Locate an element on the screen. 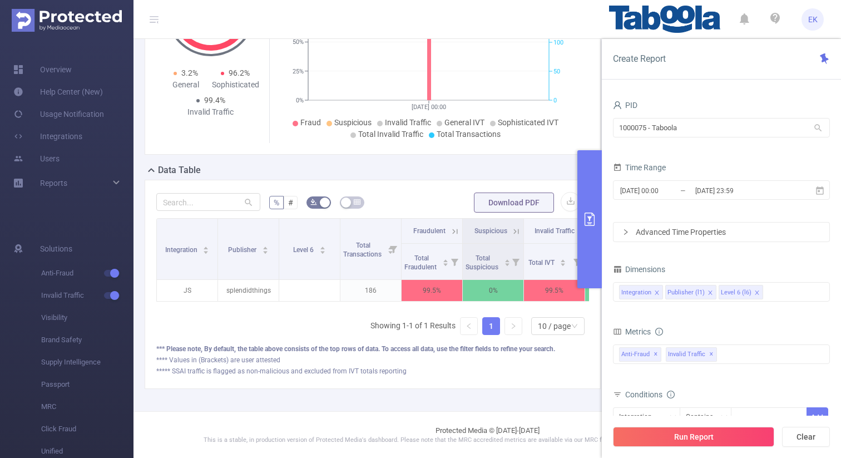 The width and height of the screenshot is (841, 458). li: Level 6 (l6) is located at coordinates (741, 292).